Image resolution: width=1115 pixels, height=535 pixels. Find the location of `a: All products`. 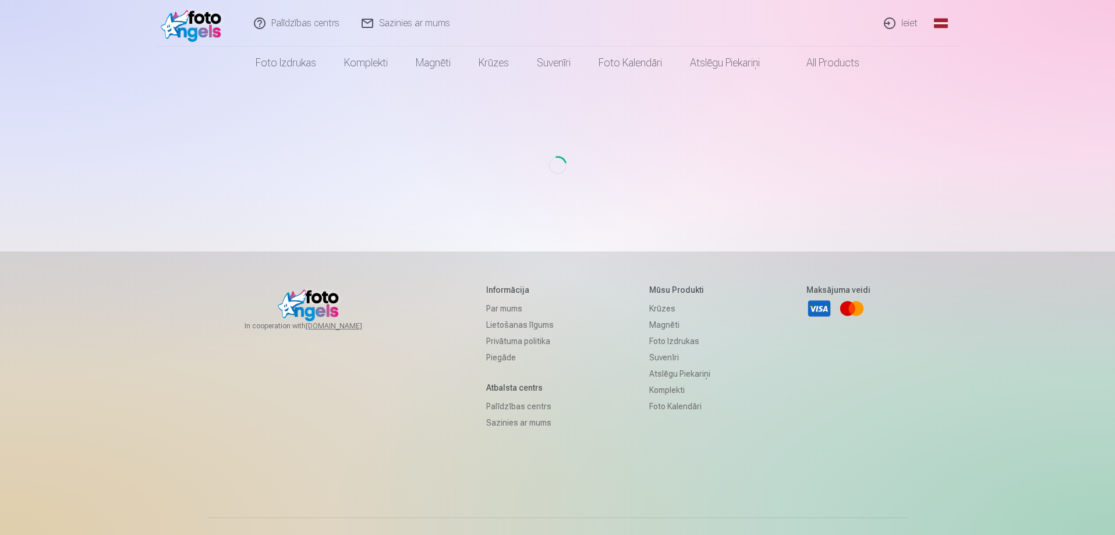

a: All products is located at coordinates (824, 63).